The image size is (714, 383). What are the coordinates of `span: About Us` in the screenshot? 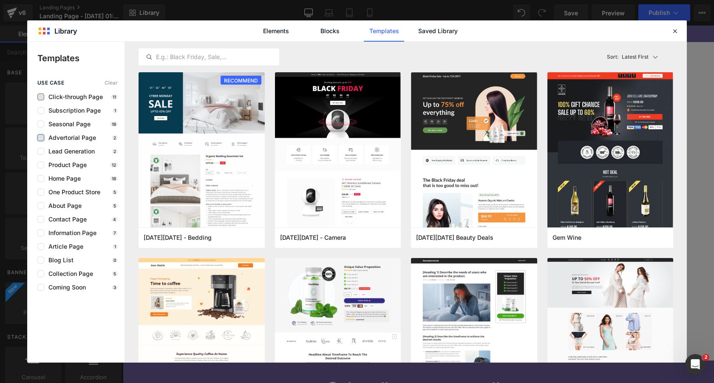 It's located at (412, 59).